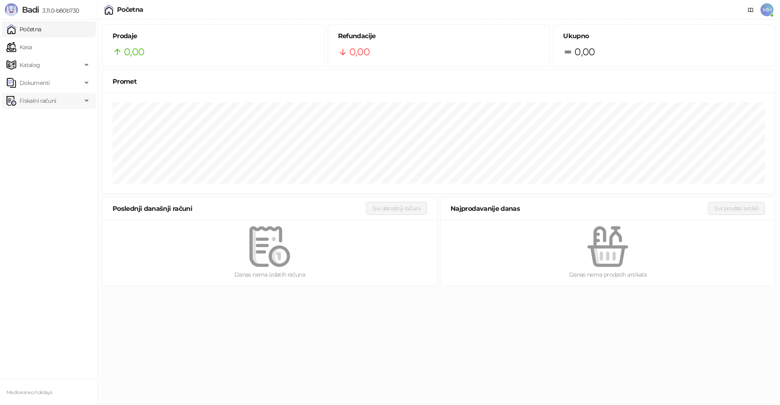  What do you see at coordinates (35, 83) in the screenshot?
I see `span: Dokumenti` at bounding box center [35, 83].